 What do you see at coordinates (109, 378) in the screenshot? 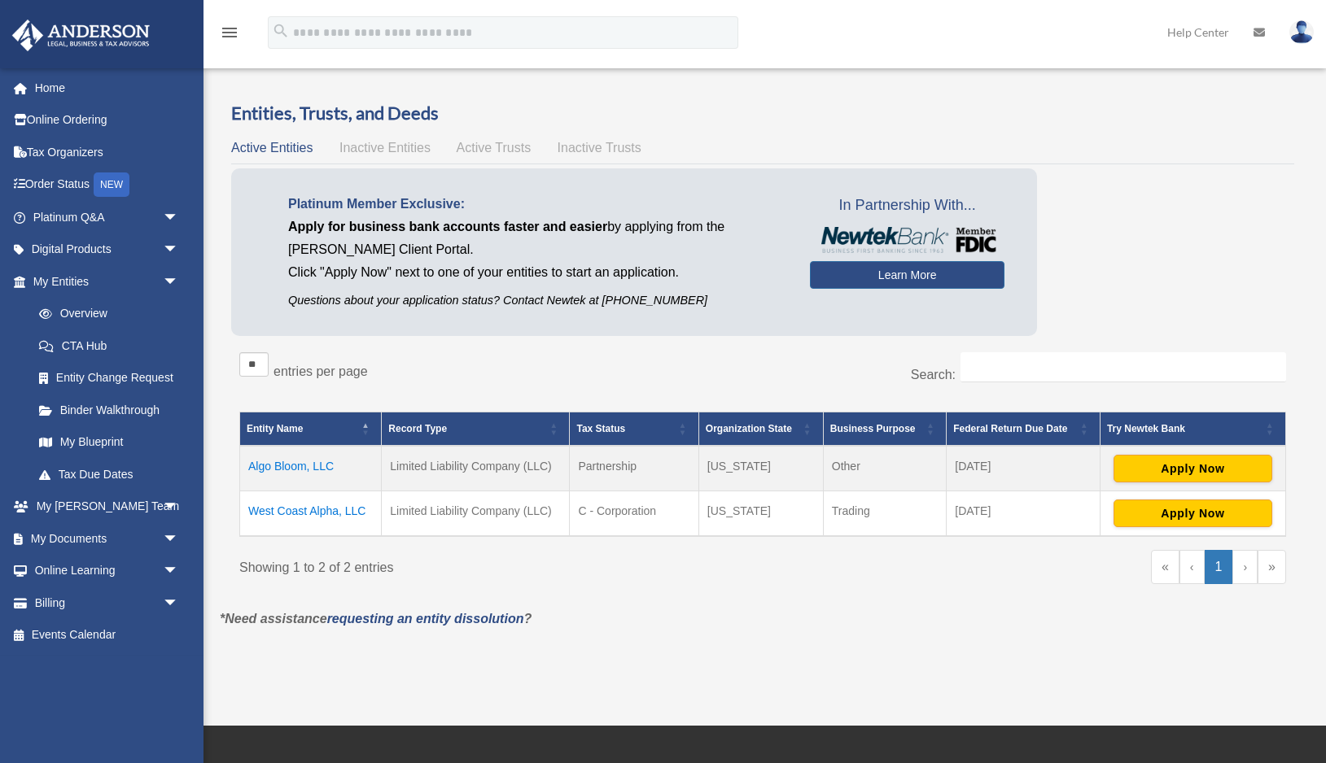
I see `a: Entity Change Request` at bounding box center [109, 378].